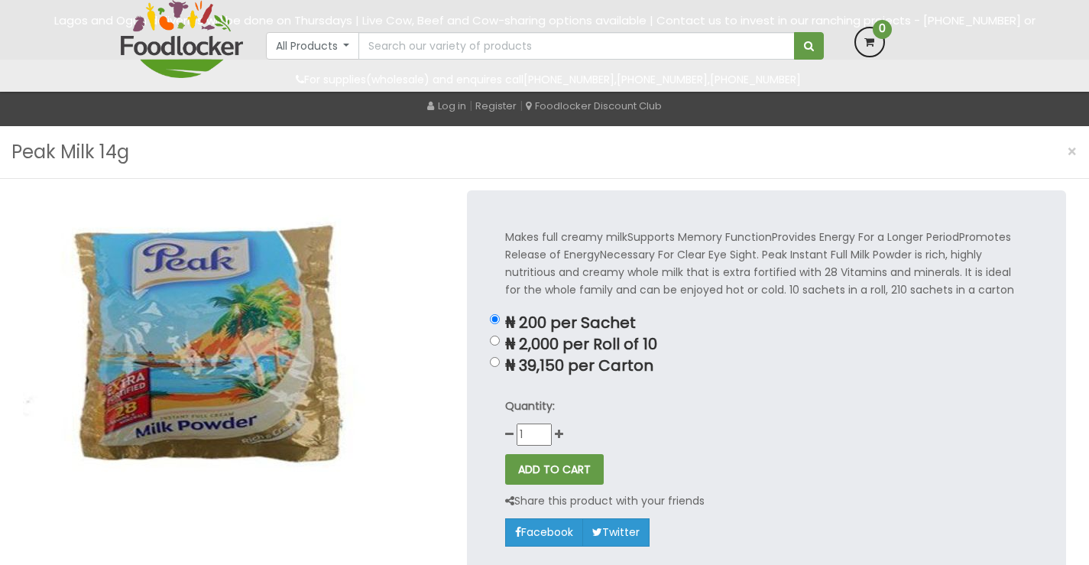  Describe the element at coordinates (70, 152) in the screenshot. I see `h3: Peak Milk 14g` at that location.